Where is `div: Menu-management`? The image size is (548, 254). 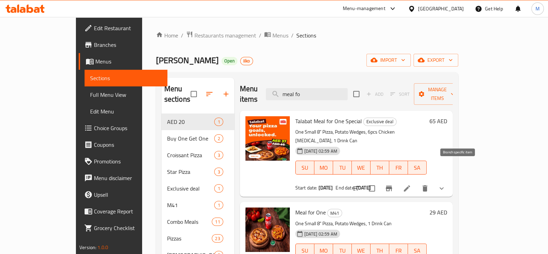
div: Menu-management is located at coordinates (364, 9).